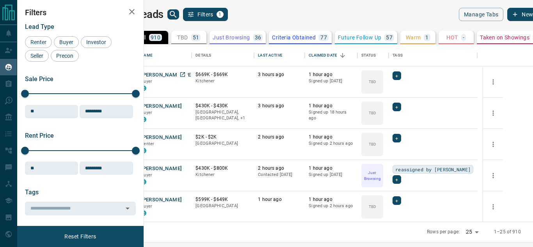 Image resolution: width=533 pixels, height=247 pixels. Describe the element at coordinates (155, 37) in the screenshot. I see `p: 910` at that location.